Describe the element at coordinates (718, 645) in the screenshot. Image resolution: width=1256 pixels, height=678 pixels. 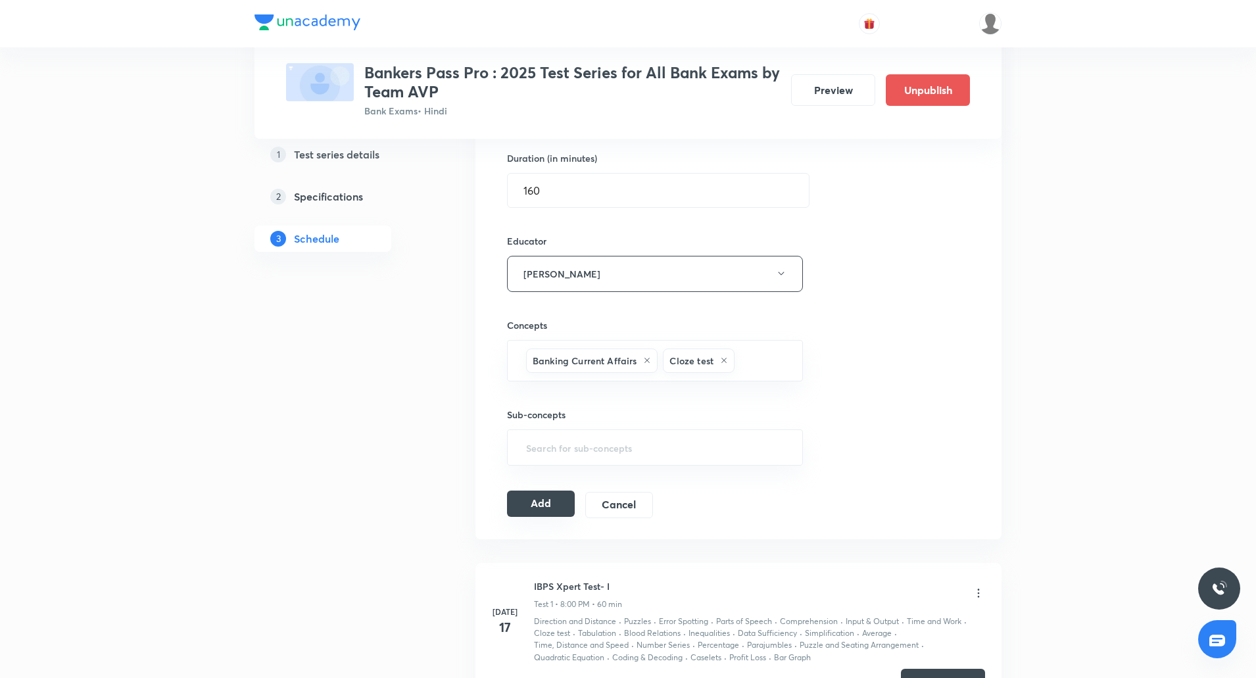
I see `p: Percentage` at that location.